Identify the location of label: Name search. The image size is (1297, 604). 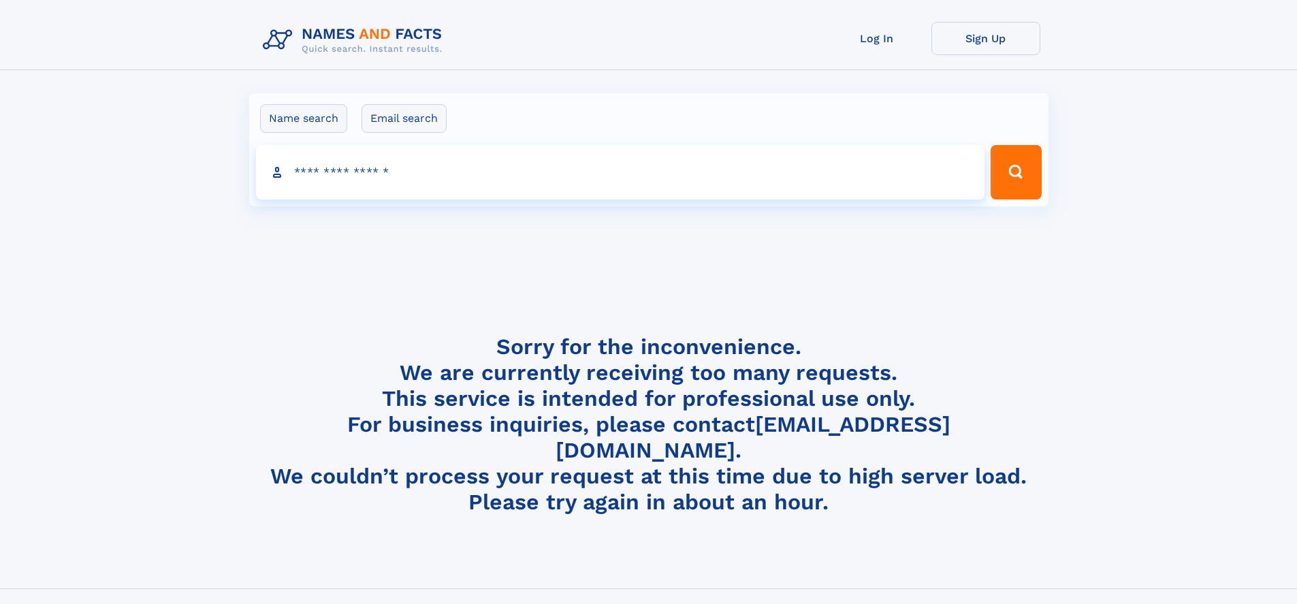
(304, 118).